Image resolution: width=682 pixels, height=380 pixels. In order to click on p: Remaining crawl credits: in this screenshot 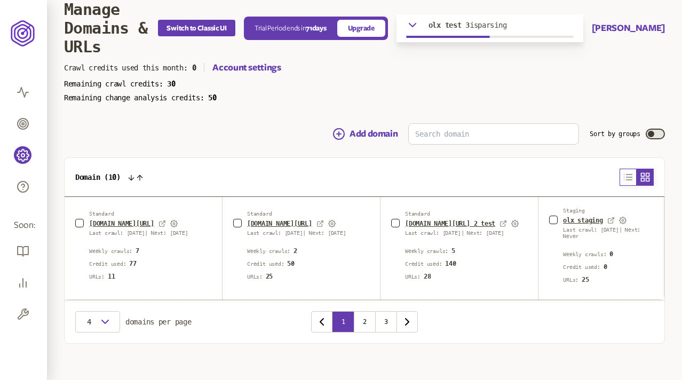, I will do `click(365, 84)`.